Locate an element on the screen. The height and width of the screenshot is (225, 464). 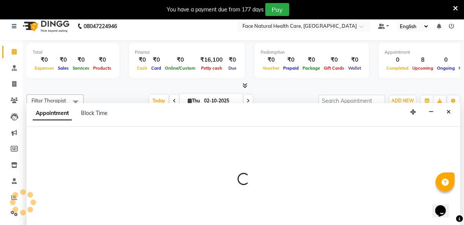
span: Products is located at coordinates (102, 68).